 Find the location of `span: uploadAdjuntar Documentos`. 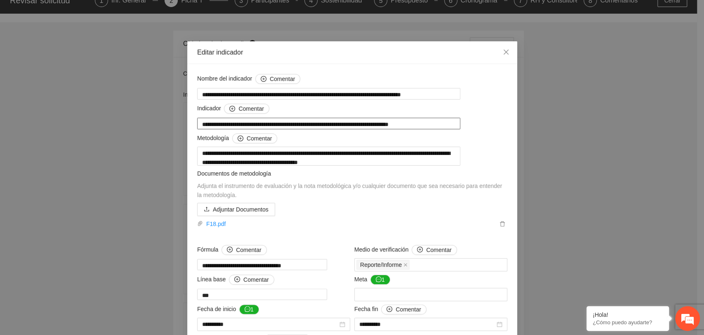

span: uploadAdjuntar Documentos is located at coordinates (236, 209).